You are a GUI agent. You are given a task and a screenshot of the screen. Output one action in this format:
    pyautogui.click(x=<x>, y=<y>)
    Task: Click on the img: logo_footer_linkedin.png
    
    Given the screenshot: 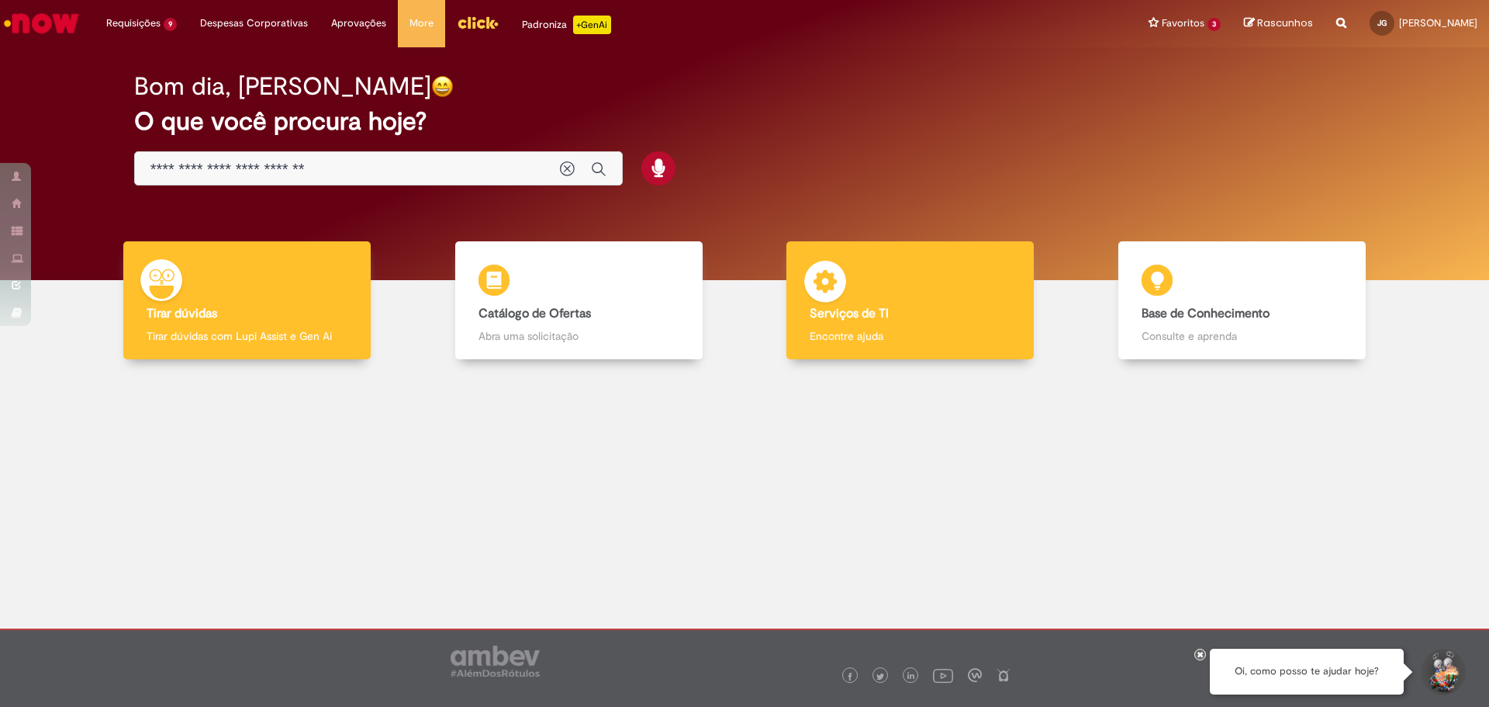 What is the action you would take?
    pyautogui.click(x=911, y=676)
    